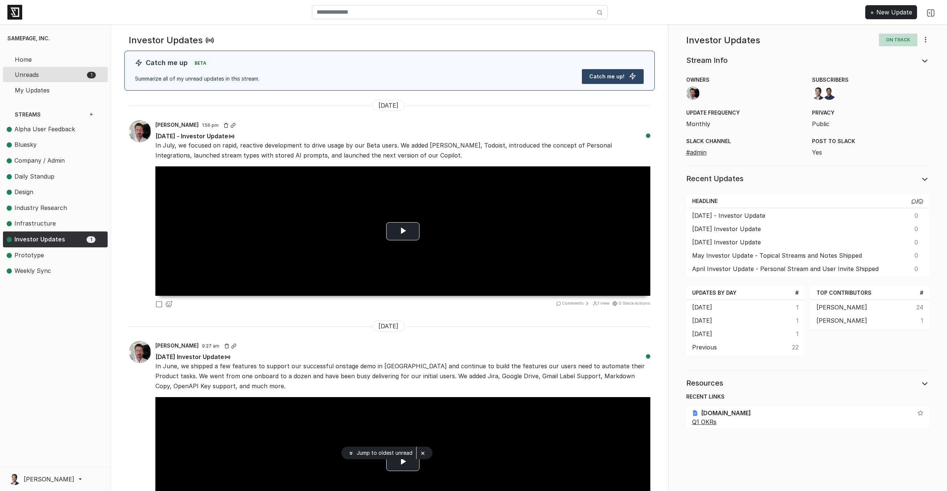 Image resolution: width=947 pixels, height=491 pixels. Describe the element at coordinates (201, 63) in the screenshot. I see `span: Beta` at that location.